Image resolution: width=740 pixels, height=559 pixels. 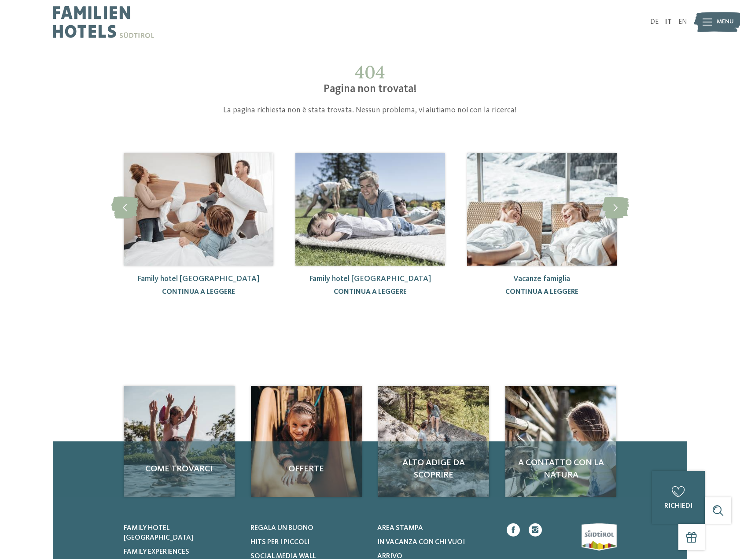 I want to click on span: richiedi, so click(x=679, y=506).